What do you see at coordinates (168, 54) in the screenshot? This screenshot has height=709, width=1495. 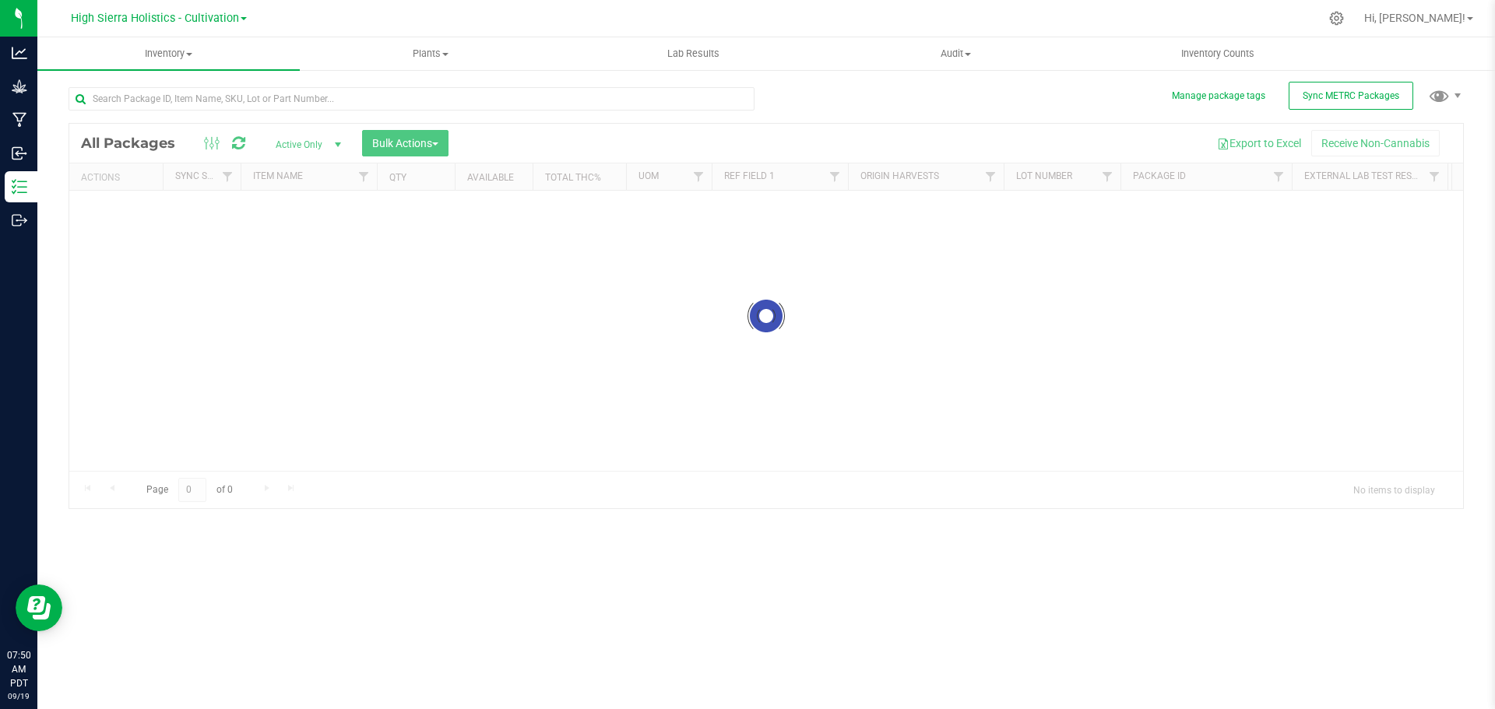 I see `a: Inventory` at bounding box center [168, 54].